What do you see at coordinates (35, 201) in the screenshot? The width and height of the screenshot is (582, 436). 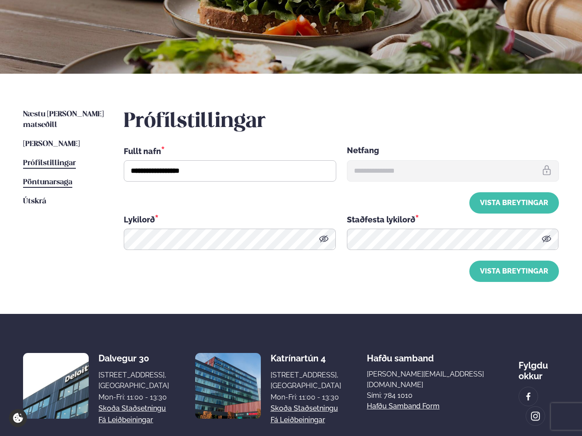 I see `span: Útskrá` at bounding box center [35, 201].